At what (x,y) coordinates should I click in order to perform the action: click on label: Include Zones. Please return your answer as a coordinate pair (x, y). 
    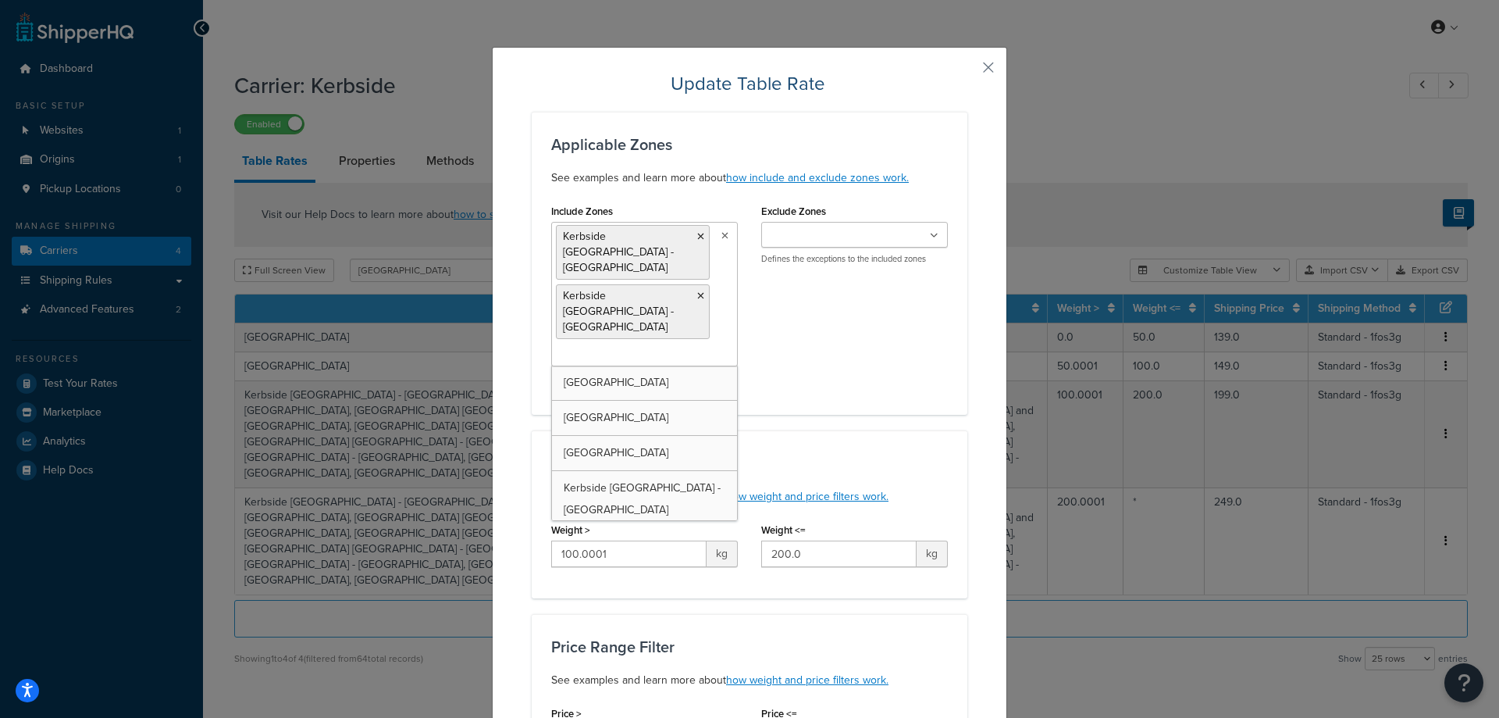
    Looking at the image, I should click on (582, 211).